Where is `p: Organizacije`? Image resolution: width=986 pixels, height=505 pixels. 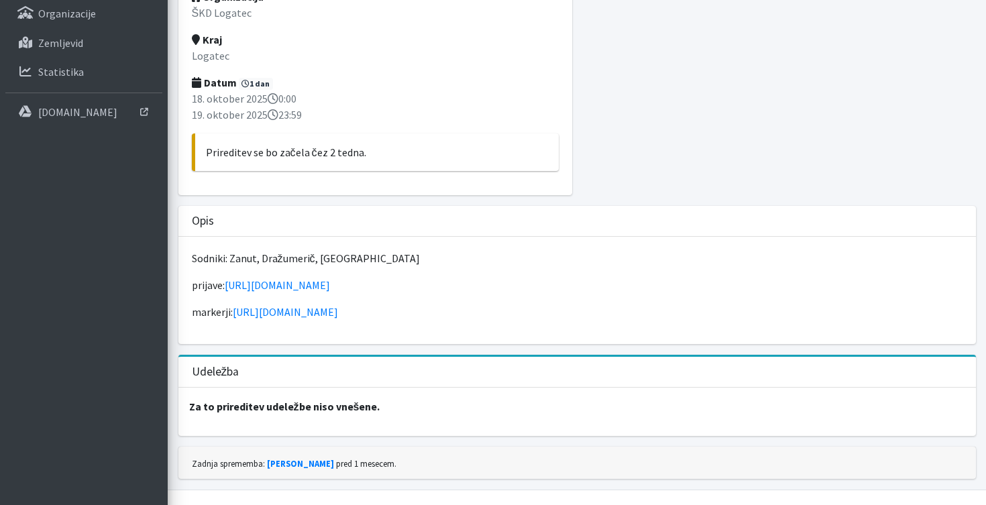
p: Organizacije is located at coordinates (67, 13).